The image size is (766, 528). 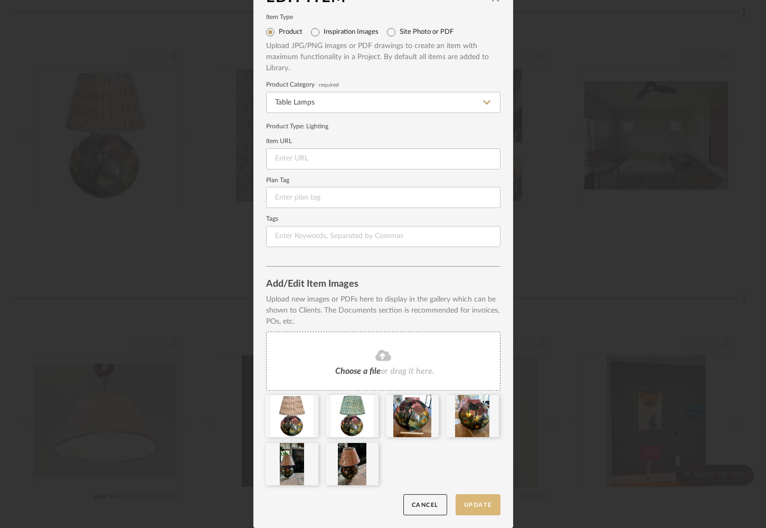 What do you see at coordinates (329, 85) in the screenshot?
I see `span: required` at bounding box center [329, 85].